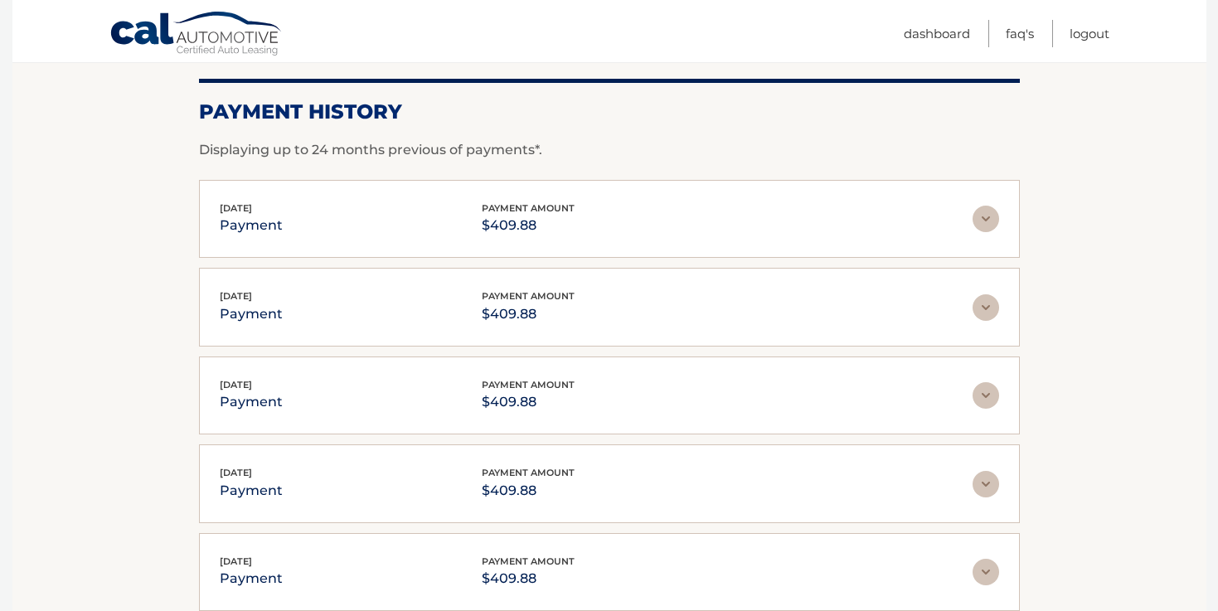 The width and height of the screenshot is (1218, 611). Describe the element at coordinates (1090, 33) in the screenshot. I see `a: Logout` at that location.